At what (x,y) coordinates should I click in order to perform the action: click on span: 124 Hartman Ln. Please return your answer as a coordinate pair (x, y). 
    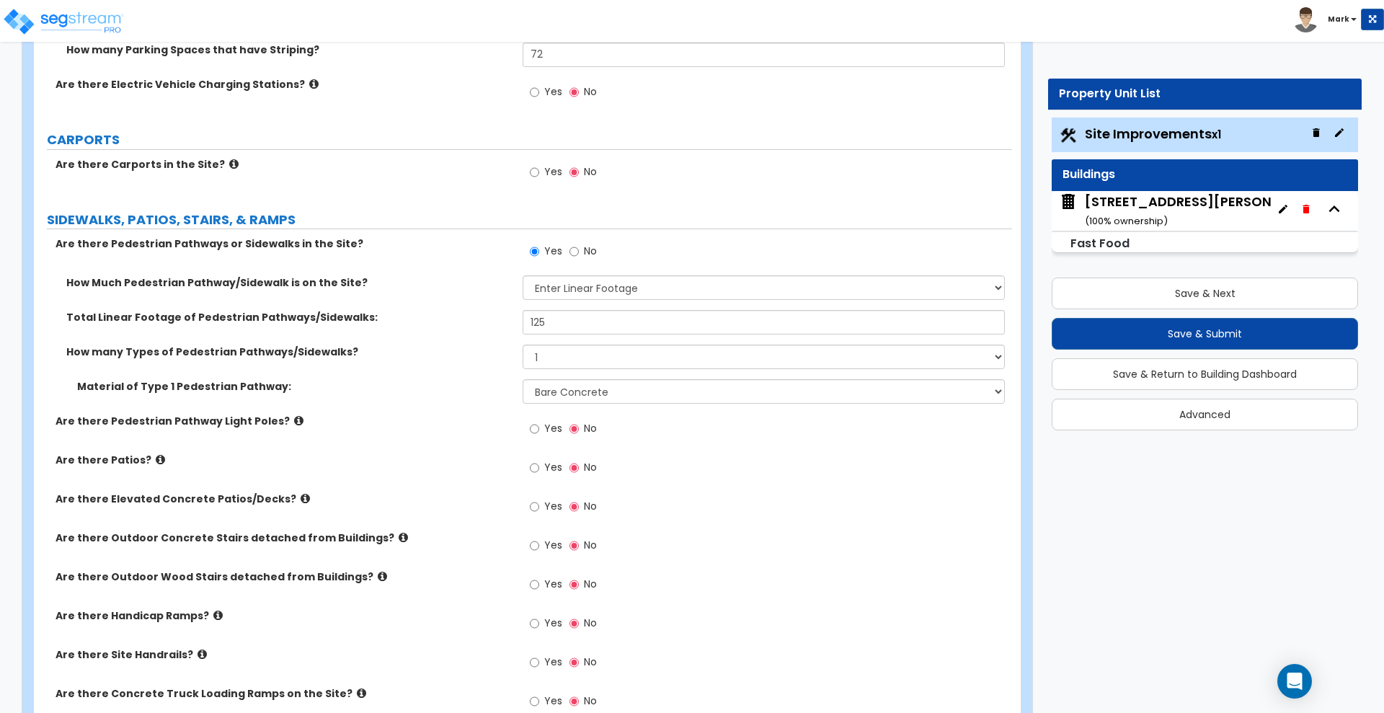
    Looking at the image, I should click on (1164, 210).